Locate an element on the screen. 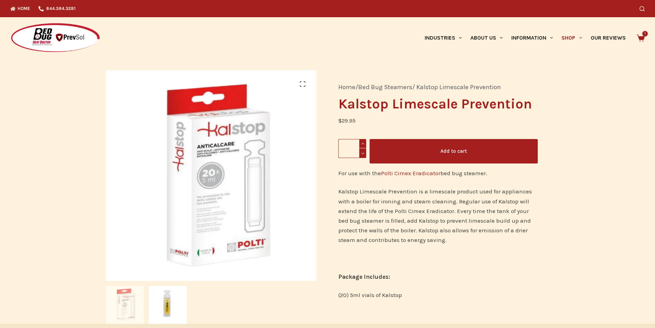 This screenshot has height=328, width=655. a: Industries is located at coordinates (443, 38).